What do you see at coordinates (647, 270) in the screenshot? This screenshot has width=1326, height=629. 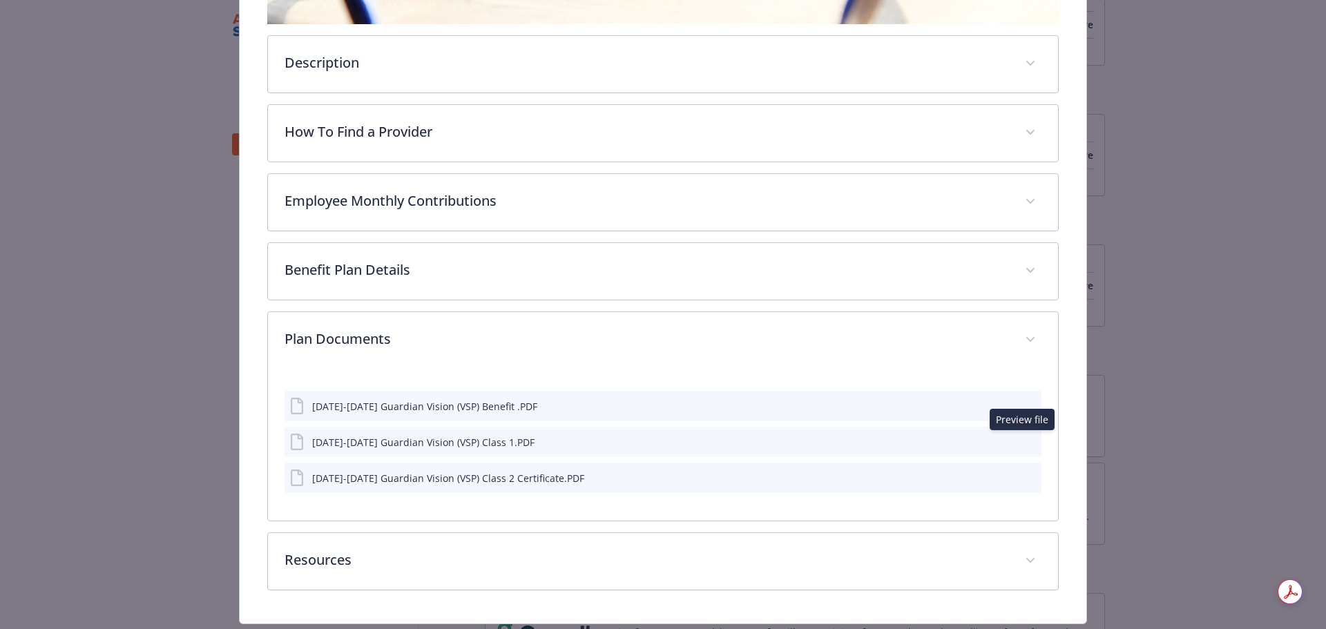 I see `p: Benefit Plan Details` at bounding box center [647, 270].